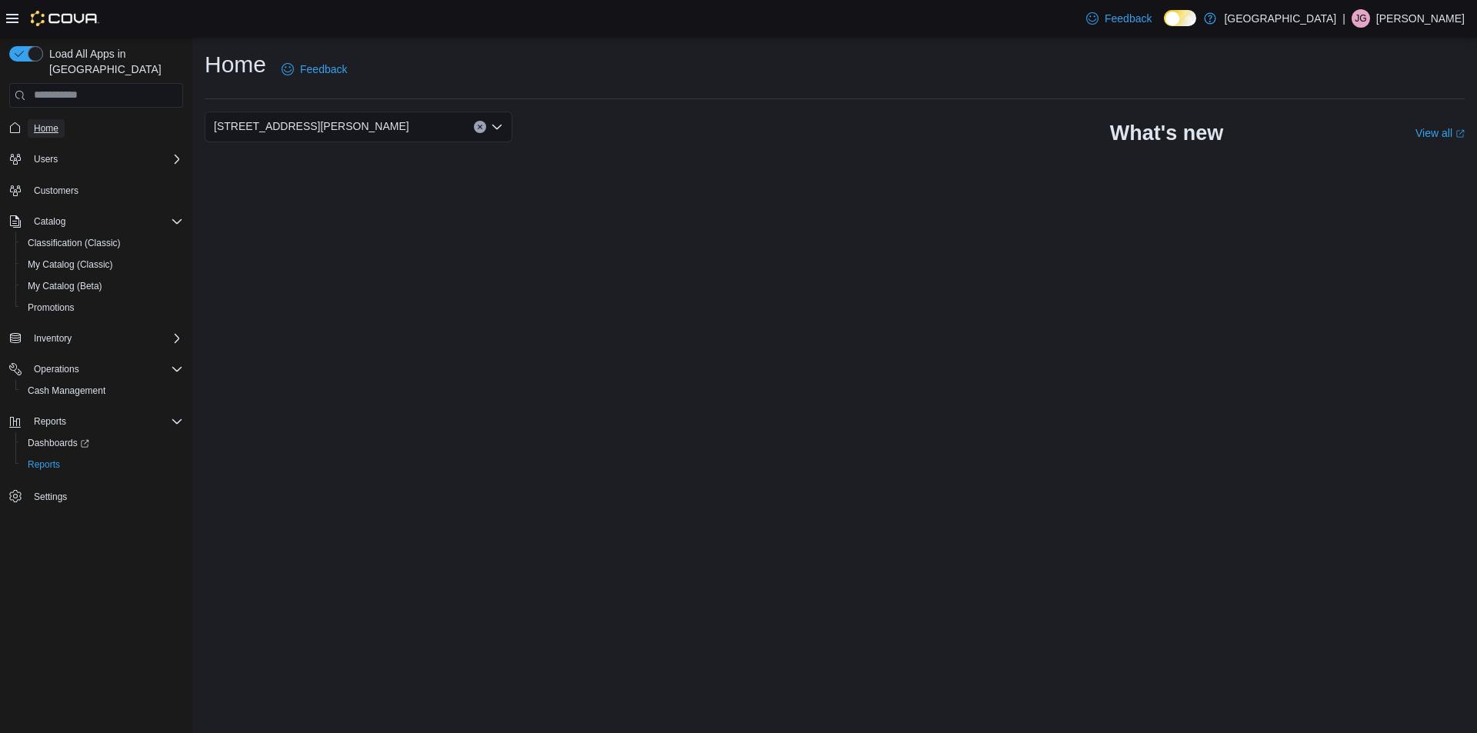  I want to click on button: Classification (Classic), so click(102, 243).